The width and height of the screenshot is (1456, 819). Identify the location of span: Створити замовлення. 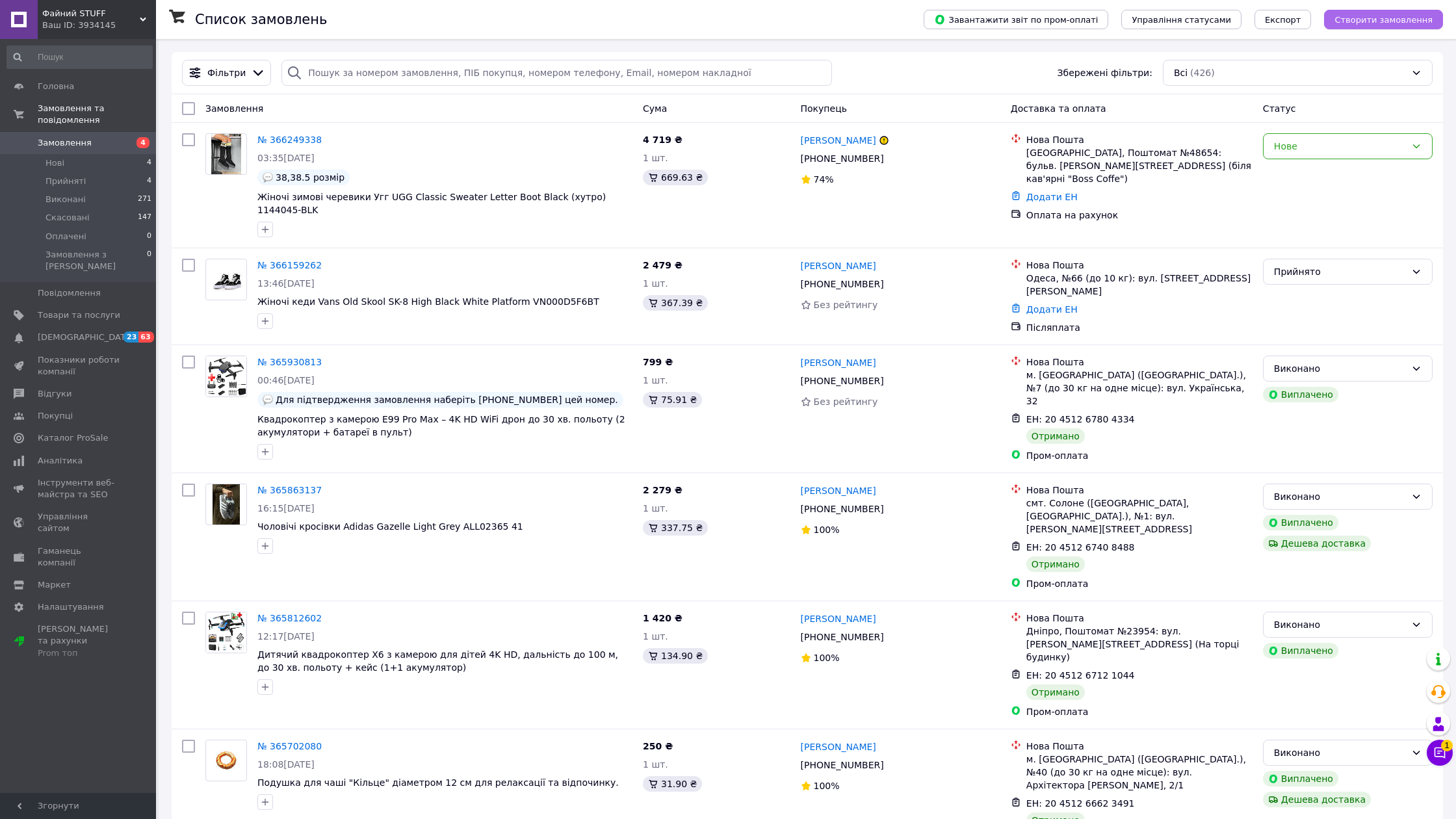
(1384, 20).